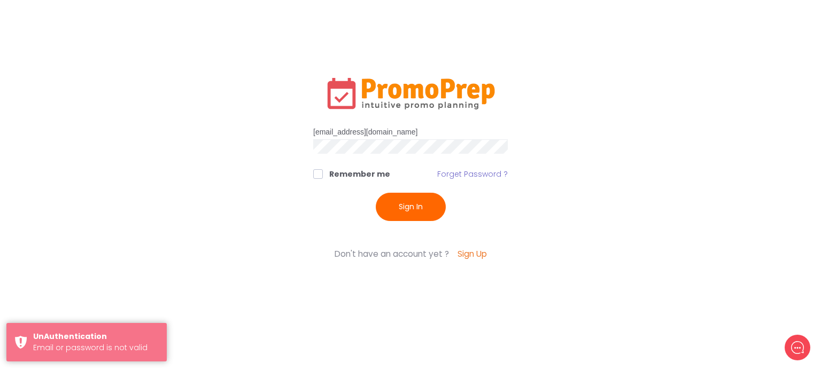 Image resolution: width=821 pixels, height=371 pixels. I want to click on button: New conversation, so click(107, 118).